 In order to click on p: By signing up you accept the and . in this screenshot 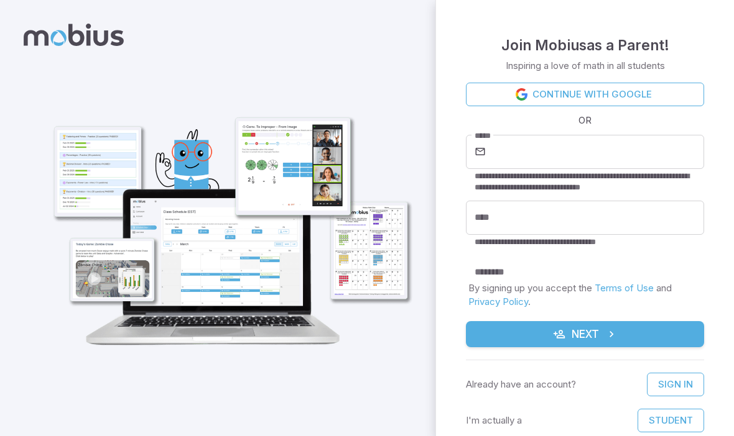, I will do `click(584, 295)`.